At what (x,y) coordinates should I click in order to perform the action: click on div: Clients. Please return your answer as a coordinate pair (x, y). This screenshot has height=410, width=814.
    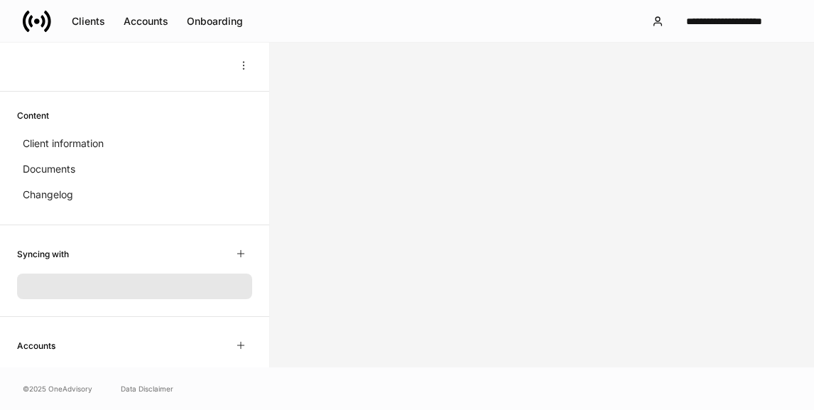
    Looking at the image, I should click on (88, 21).